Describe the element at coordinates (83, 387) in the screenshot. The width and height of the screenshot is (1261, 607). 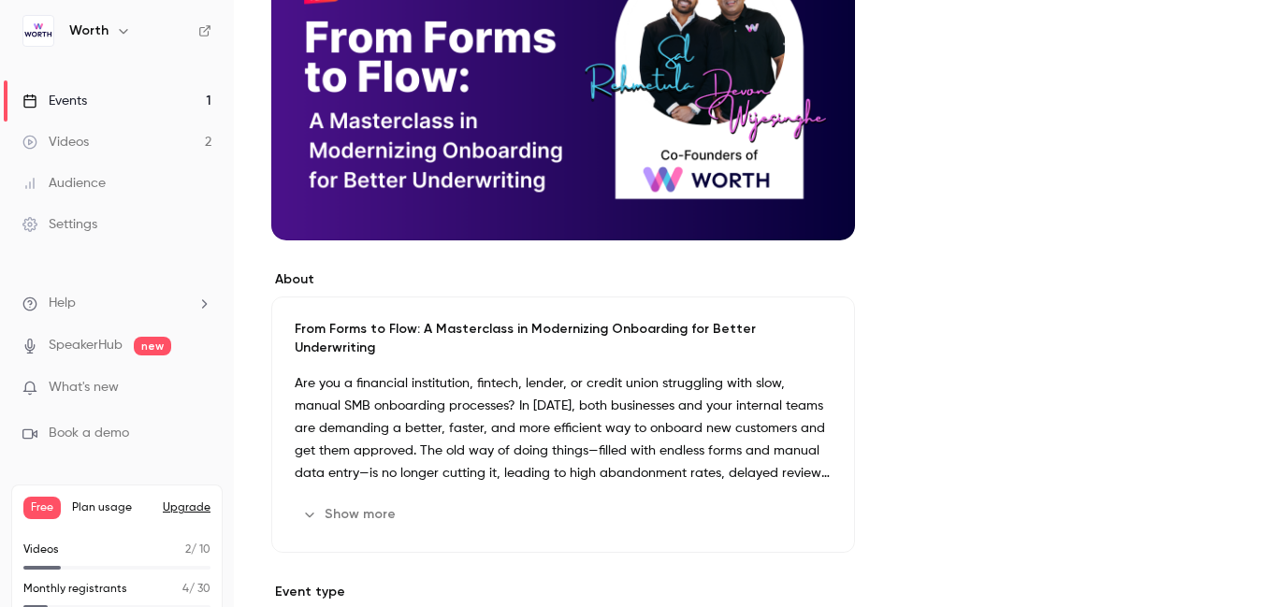
I see `span: What's new` at that location.